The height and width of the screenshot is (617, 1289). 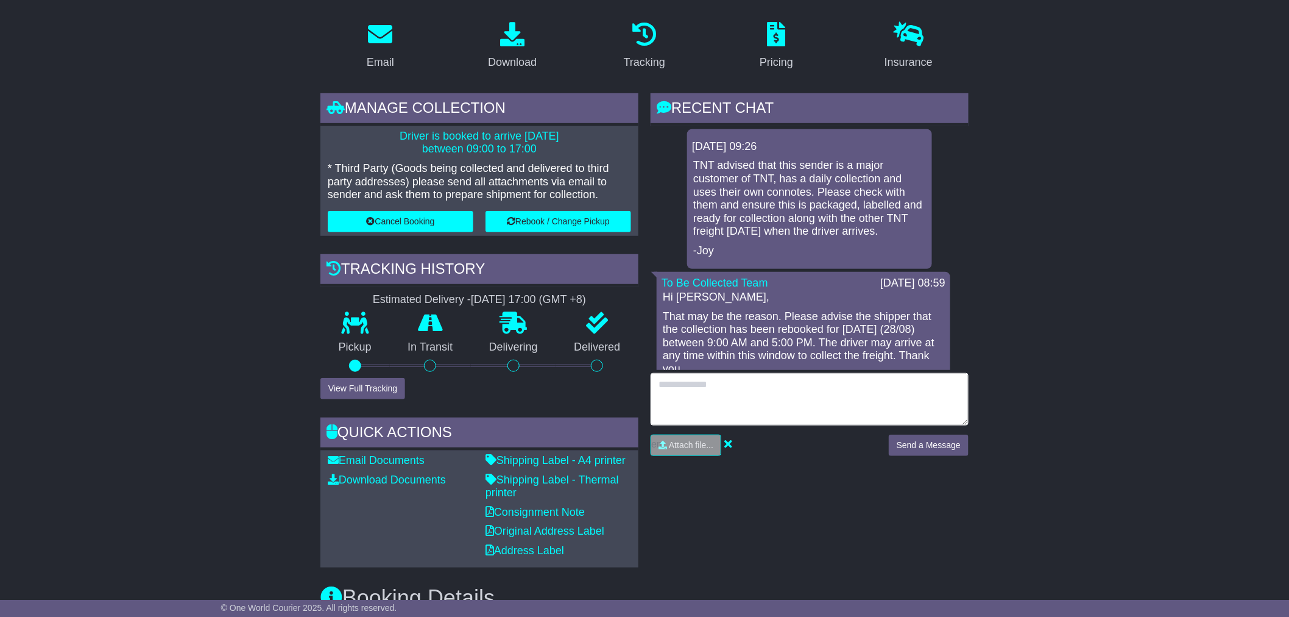 I want to click on p: * Third Party (Goods being collected and delivered to third party addresses) please send all atta..., so click(x=480, y=182).